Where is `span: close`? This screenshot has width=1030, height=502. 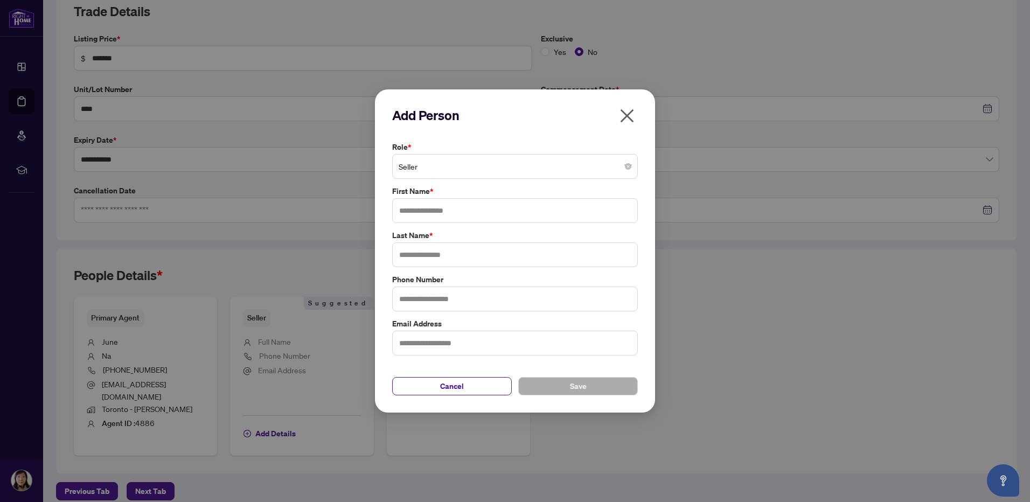
span: close is located at coordinates (627, 116).